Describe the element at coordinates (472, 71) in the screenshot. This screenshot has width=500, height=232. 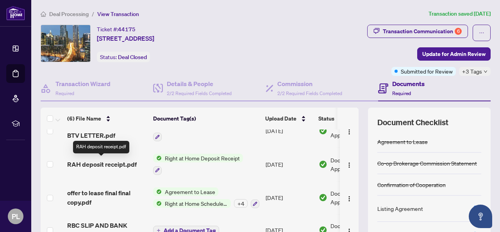
I see `span: +3 Tags` at that location.